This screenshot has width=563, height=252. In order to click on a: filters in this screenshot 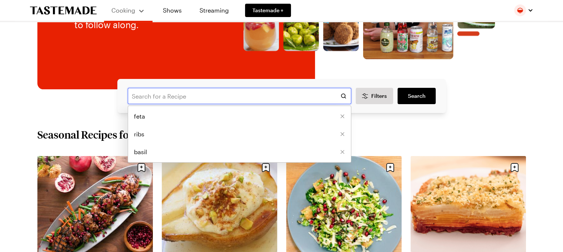, I will do `click(416, 96)`.